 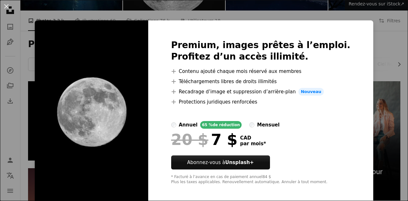 What do you see at coordinates (174, 125) in the screenshot?
I see `input: annuel65 %de réduction` at bounding box center [174, 125].